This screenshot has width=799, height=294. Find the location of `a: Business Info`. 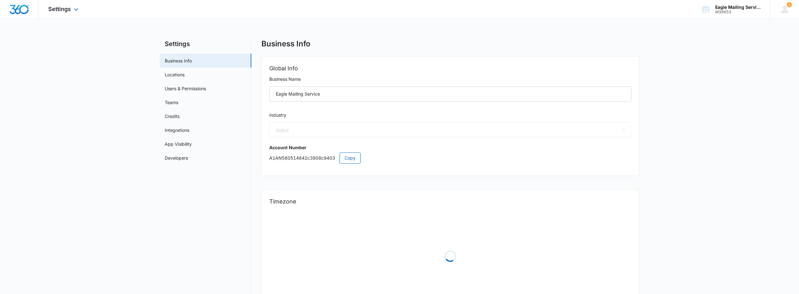

a: Business Info is located at coordinates (178, 60).